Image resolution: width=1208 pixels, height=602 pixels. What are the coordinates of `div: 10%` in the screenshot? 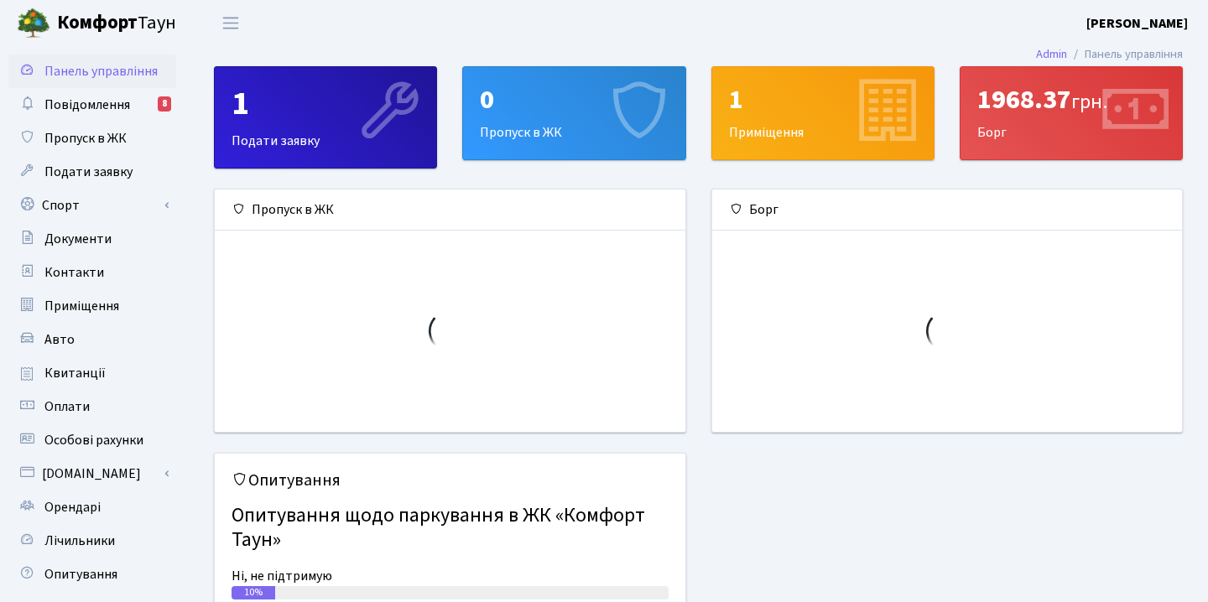 It's located at (253, 593).